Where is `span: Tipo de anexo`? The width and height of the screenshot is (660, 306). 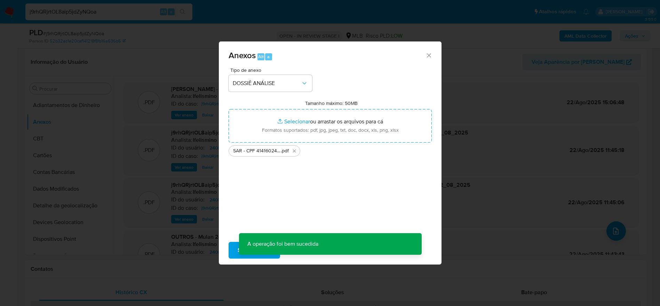 span: Tipo de anexo is located at coordinates (272, 70).